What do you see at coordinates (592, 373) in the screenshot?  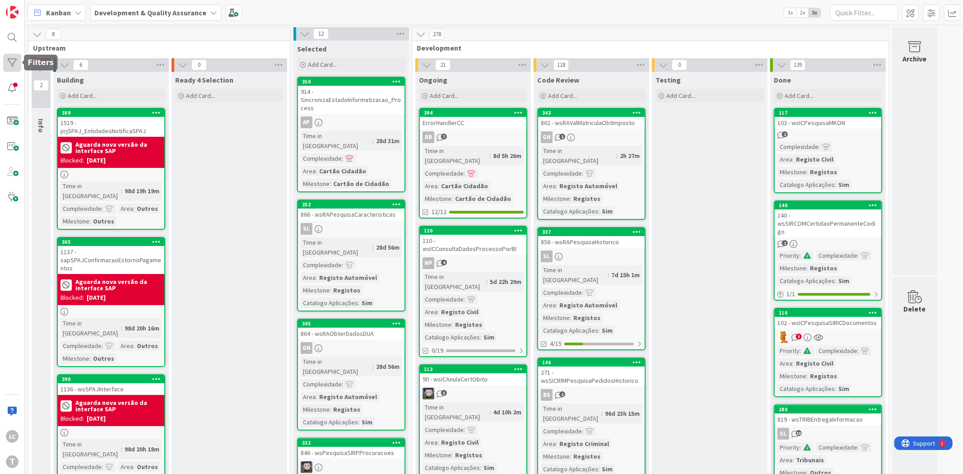 I see `div: 146271 - wsSICRIMPesquisaPedidosHistorico` at bounding box center [592, 373].